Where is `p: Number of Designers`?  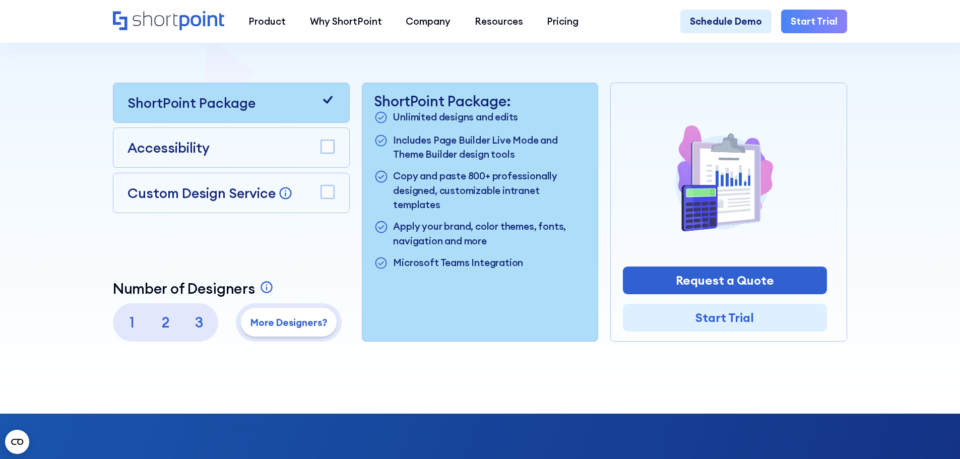
p: Number of Designers is located at coordinates (184, 289).